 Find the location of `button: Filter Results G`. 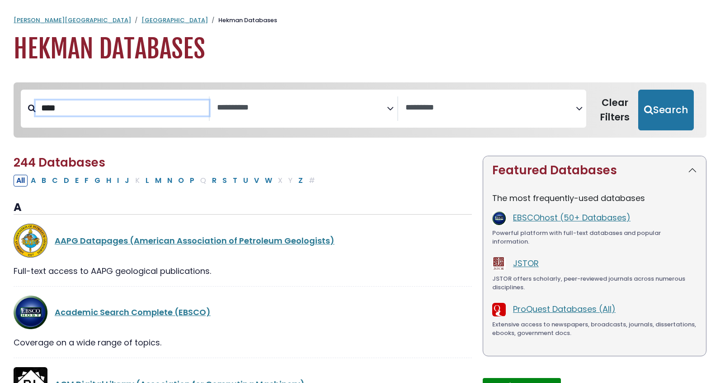

button: Filter Results G is located at coordinates (97, 180).